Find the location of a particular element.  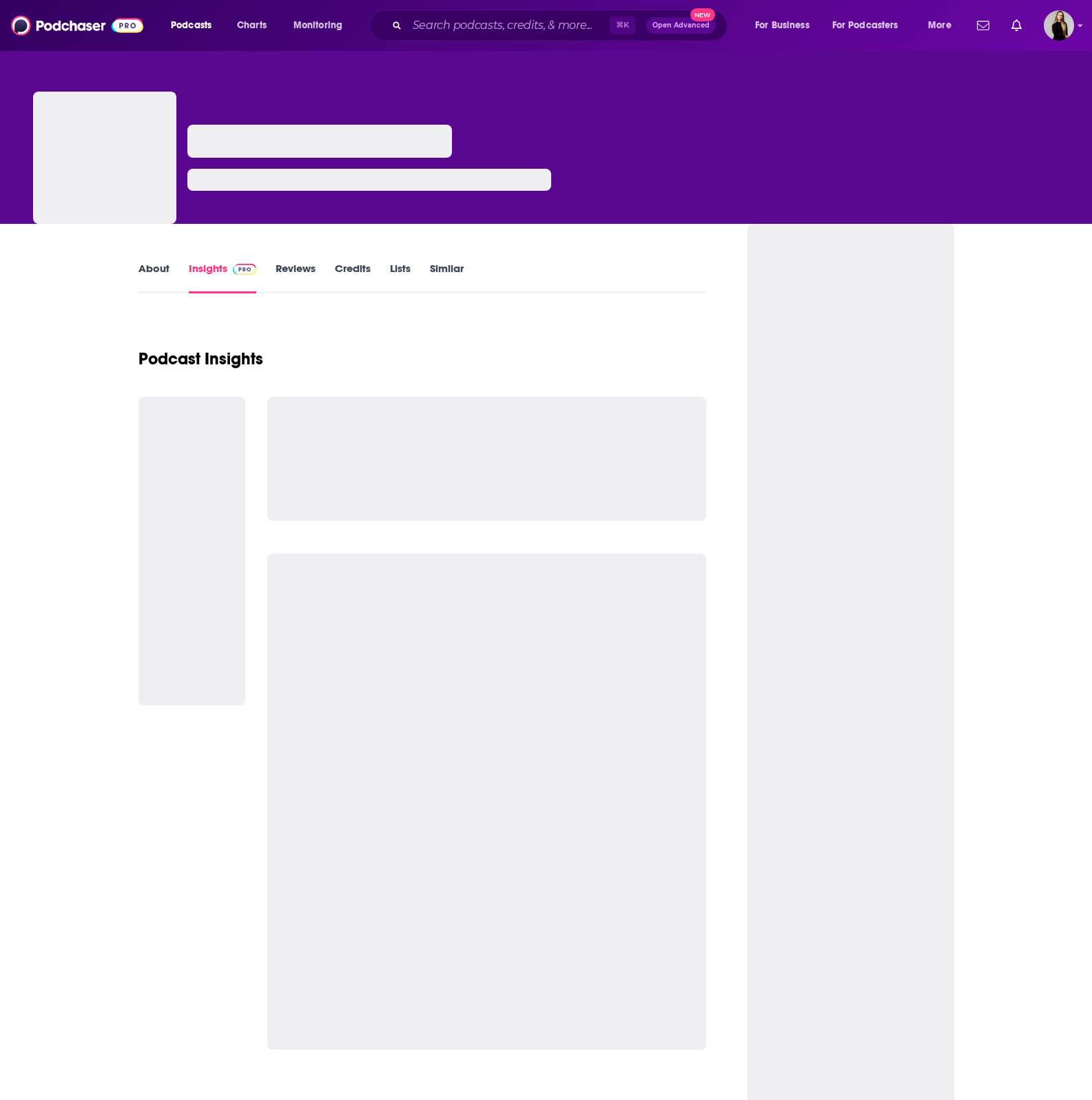

span: For Business is located at coordinates (782, 26).